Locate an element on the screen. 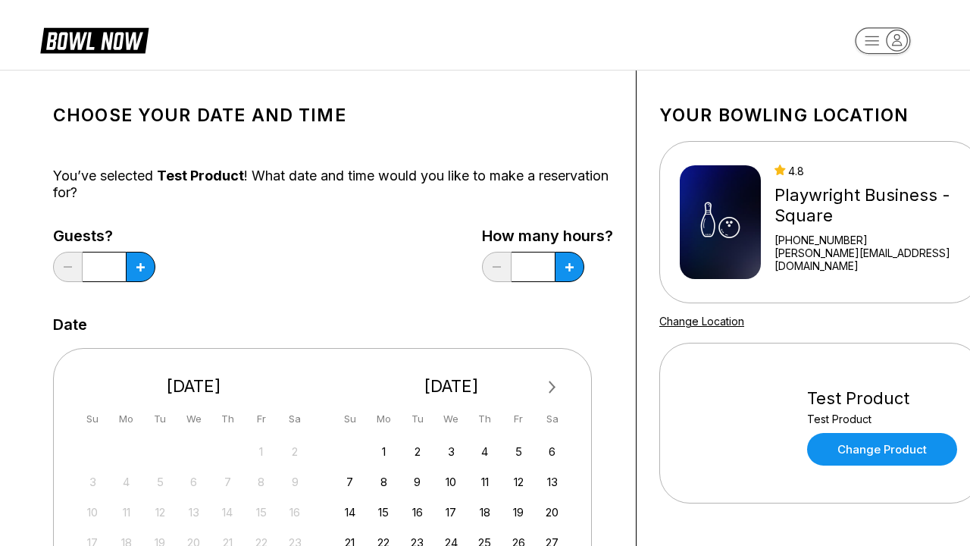 The image size is (970, 546). div: Choose Wednesday, September 3rd, 2025 is located at coordinates (451, 451).